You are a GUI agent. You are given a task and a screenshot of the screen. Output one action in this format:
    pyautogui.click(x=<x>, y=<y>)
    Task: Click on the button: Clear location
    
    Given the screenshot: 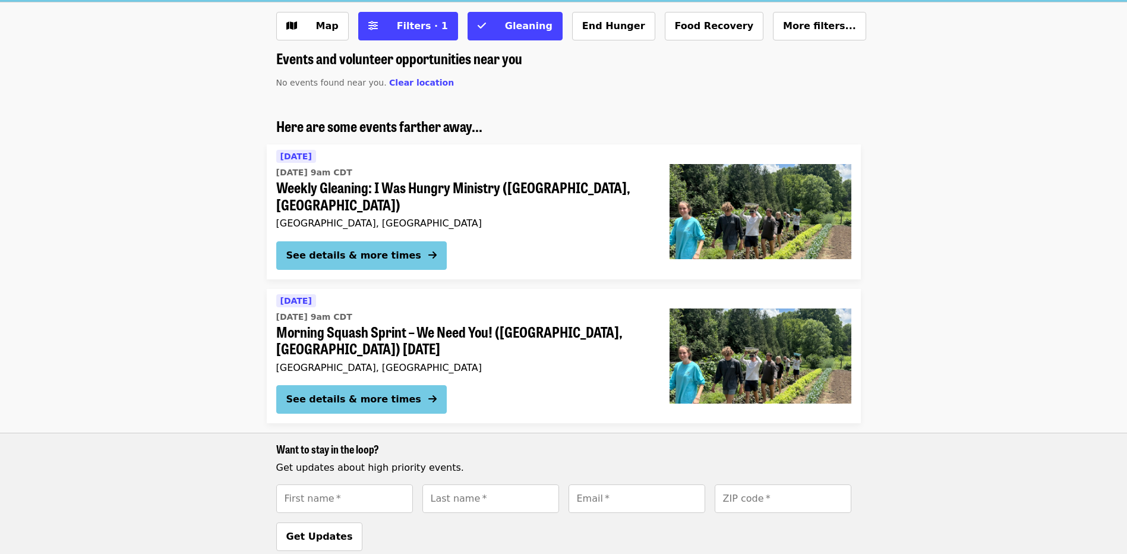 What is the action you would take?
    pyautogui.click(x=421, y=83)
    